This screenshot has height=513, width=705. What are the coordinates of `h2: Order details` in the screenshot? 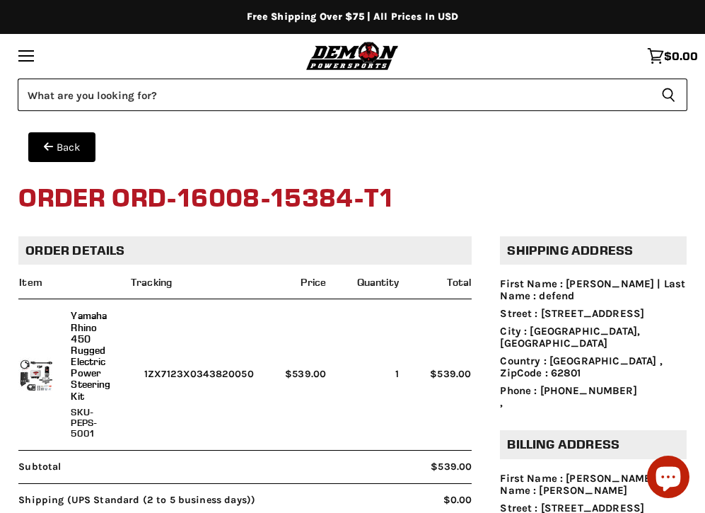 It's located at (245, 250).